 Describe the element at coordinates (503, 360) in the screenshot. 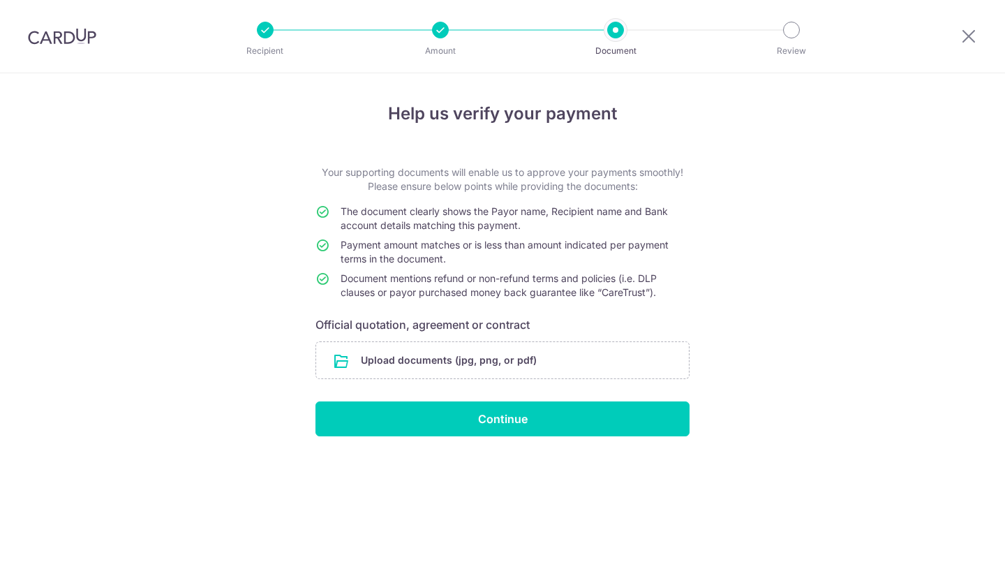

I see `div: Upload documents (jpg, png, or pdf)` at that location.